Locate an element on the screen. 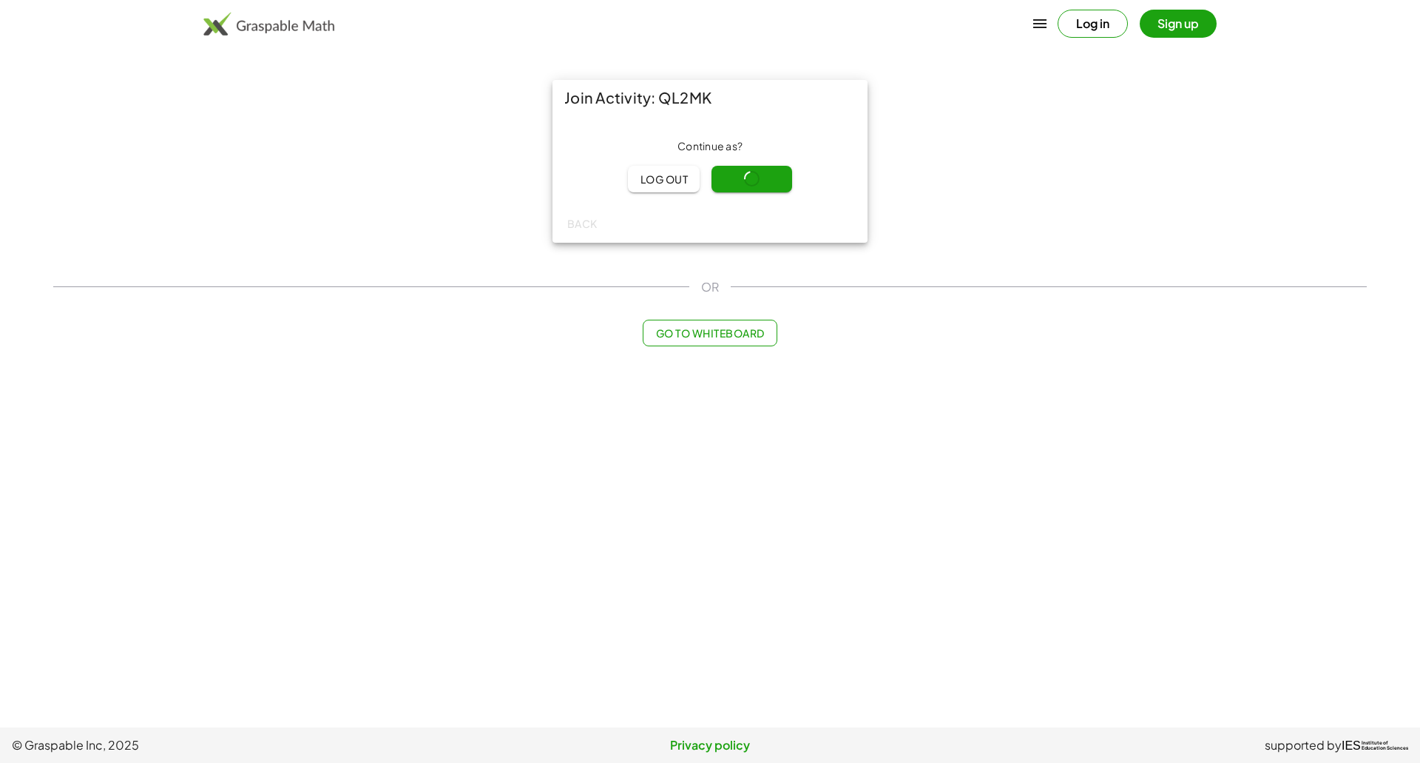 This screenshot has height=763, width=1420. span: supported by is located at coordinates (1303, 745).